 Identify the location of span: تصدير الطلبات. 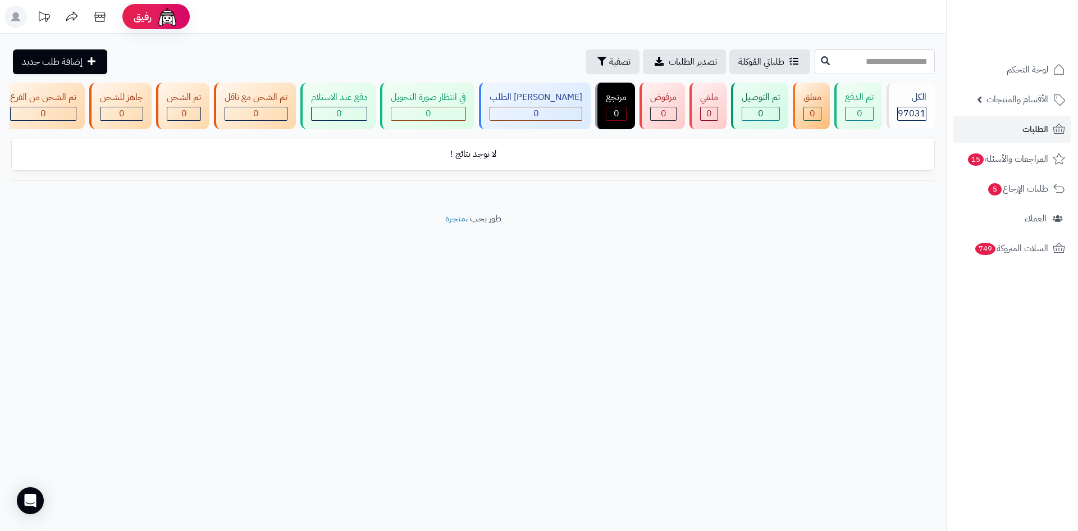
(693, 62).